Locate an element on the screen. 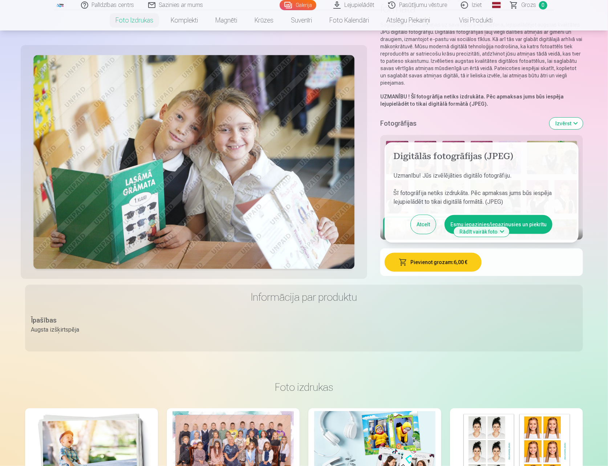 The width and height of the screenshot is (608, 466). h3: Foto izdrukas is located at coordinates (304, 387).